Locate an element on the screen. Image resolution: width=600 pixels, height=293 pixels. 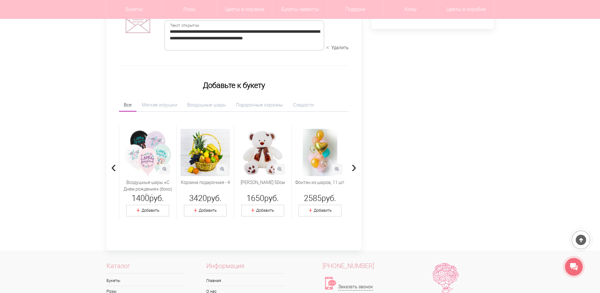
img: Воздушные шары «С Днём рождения» (бохо) - 5шт is located at coordinates (148, 152).